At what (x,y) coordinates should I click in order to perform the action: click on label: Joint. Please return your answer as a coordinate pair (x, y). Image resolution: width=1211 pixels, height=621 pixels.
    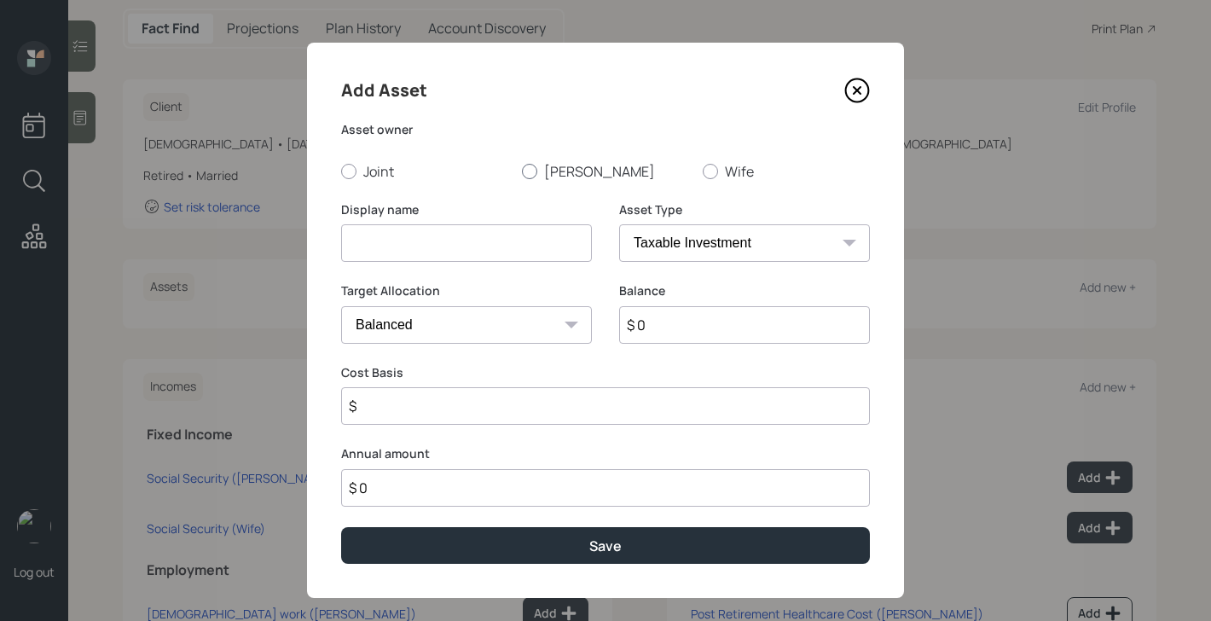
    Looking at the image, I should click on (425, 171).